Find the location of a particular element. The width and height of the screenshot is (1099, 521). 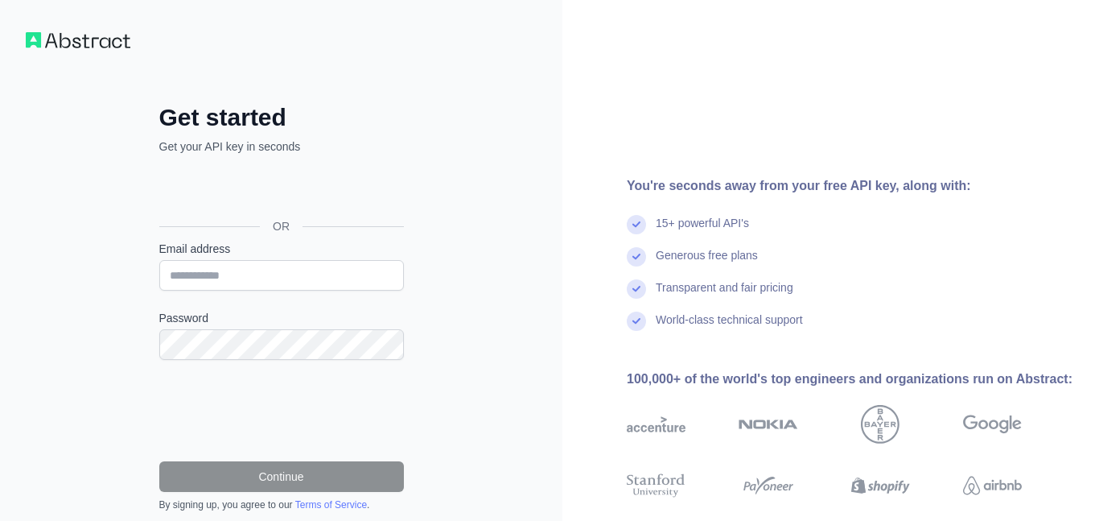

div: Generous free plans is located at coordinates (707, 263).